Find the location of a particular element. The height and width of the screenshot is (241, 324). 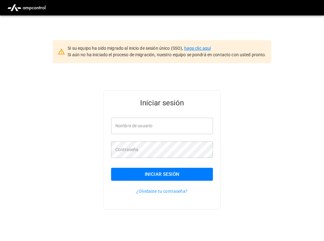

span: Si aún no ha iniciado el proceso de migración, nuestro equipo se pondrá en contacto con usted pro... is located at coordinates (167, 55).